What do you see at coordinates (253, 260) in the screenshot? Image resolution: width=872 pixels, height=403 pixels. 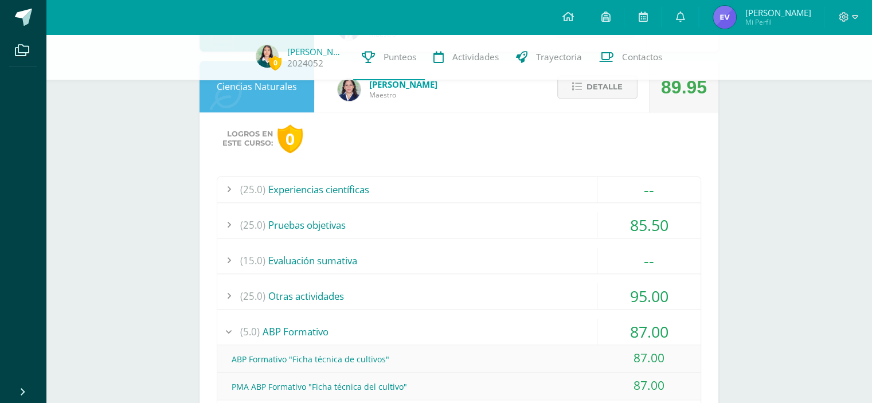 I see `span: (15.0)` at bounding box center [253, 260].